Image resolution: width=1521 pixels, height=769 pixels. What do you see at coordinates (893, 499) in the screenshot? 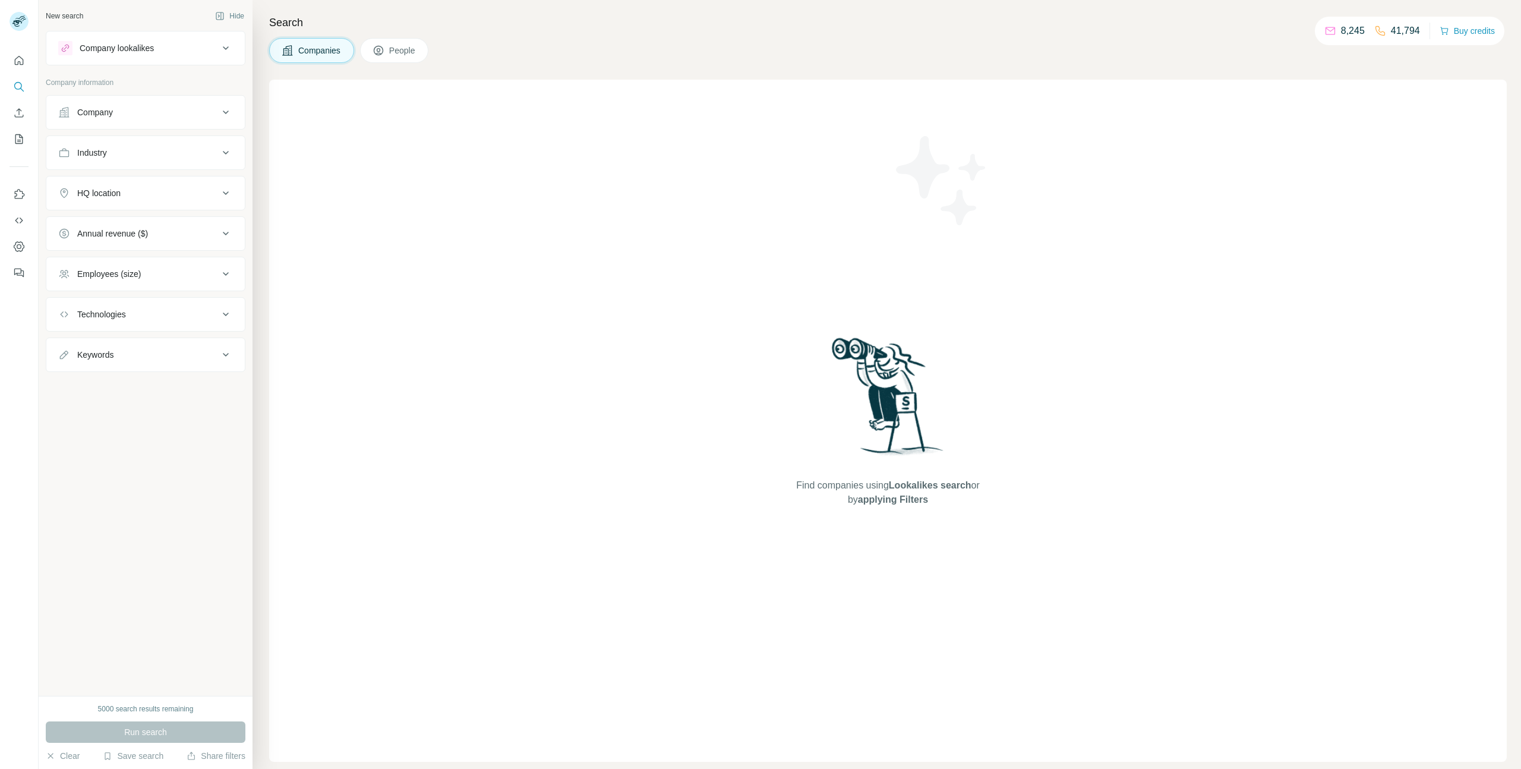
I see `span: applying Filters` at bounding box center [893, 499].